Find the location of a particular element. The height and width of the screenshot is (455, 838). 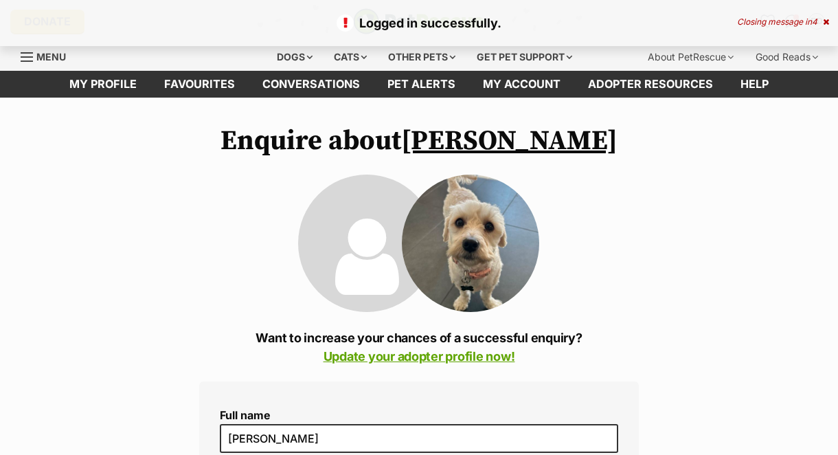

div: Other pets is located at coordinates (422, 57).